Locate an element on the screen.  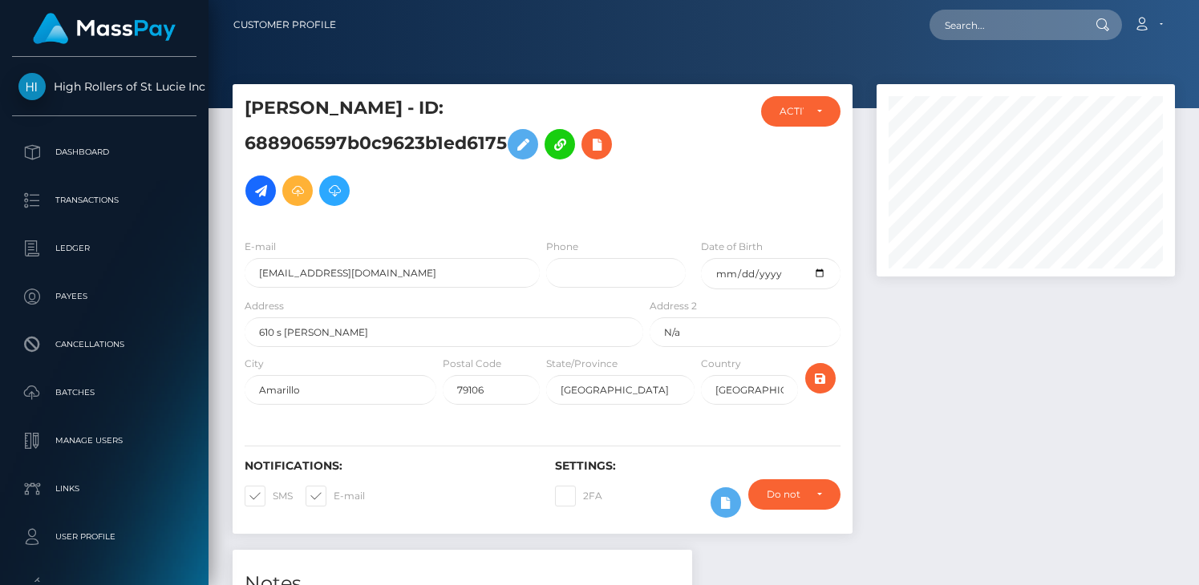
label: State/Province is located at coordinates (581, 364).